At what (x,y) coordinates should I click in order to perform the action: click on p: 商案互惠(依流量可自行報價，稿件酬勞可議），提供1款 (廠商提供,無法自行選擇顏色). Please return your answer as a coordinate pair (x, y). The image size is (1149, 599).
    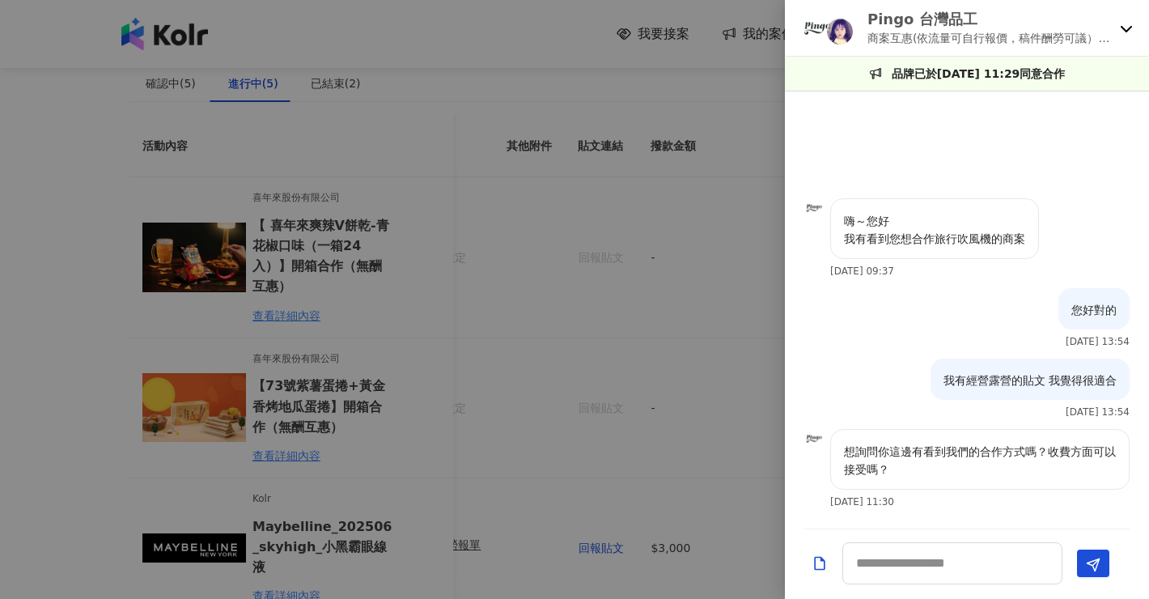
    Looking at the image, I should click on (991, 38).